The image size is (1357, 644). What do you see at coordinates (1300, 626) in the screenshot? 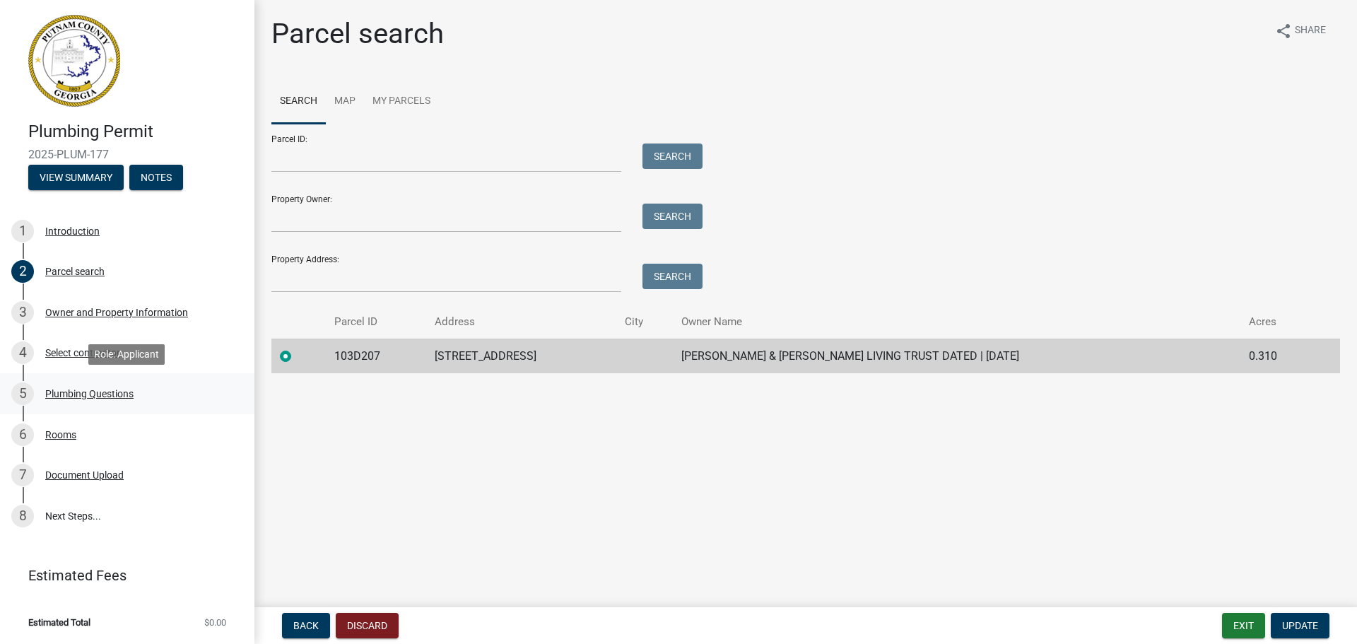
I see `button: Update` at bounding box center [1300, 626].